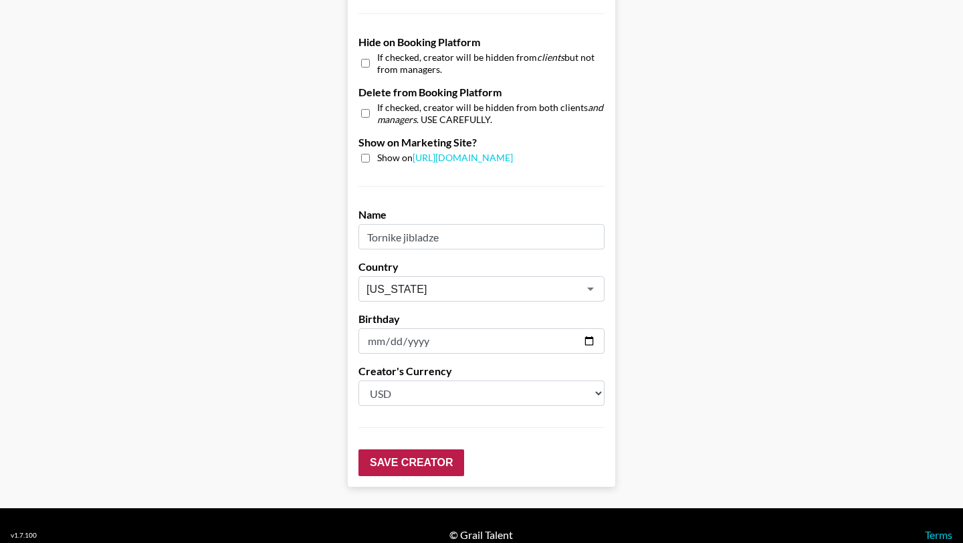 This screenshot has height=543, width=963. I want to click on label: Name, so click(482, 215).